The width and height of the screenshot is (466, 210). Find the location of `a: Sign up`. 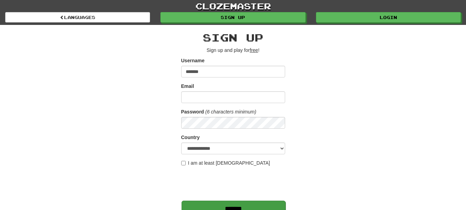

a: Sign up is located at coordinates (233, 17).